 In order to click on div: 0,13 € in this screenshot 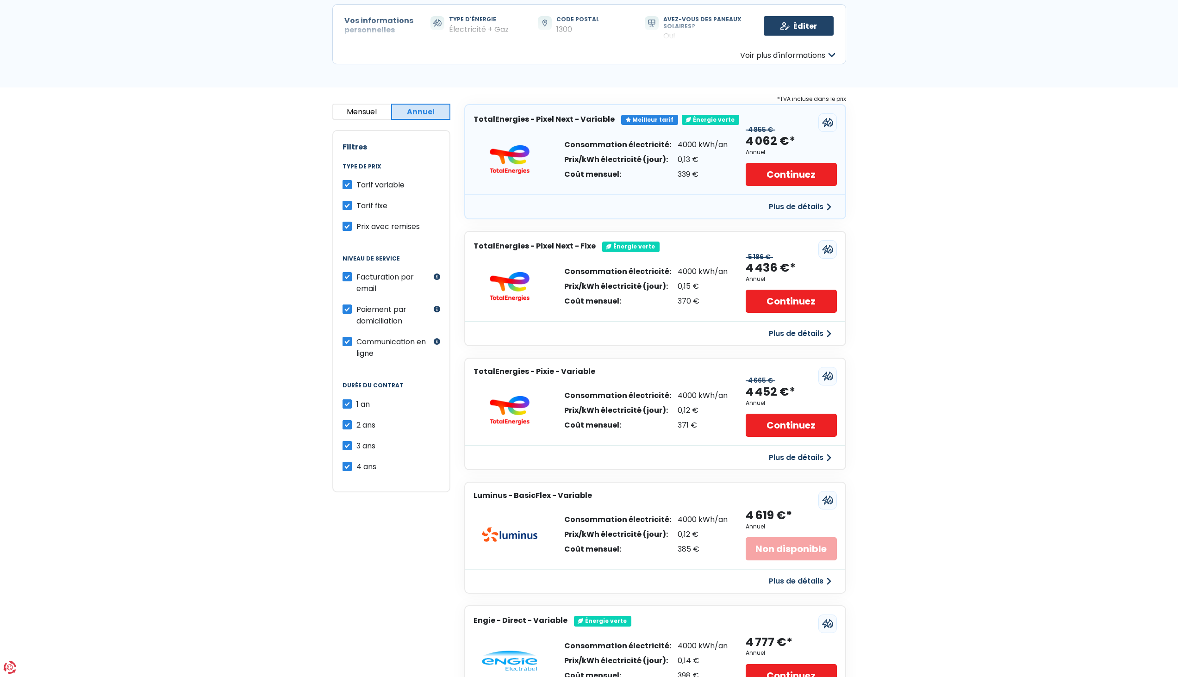, I will do `click(703, 160)`.